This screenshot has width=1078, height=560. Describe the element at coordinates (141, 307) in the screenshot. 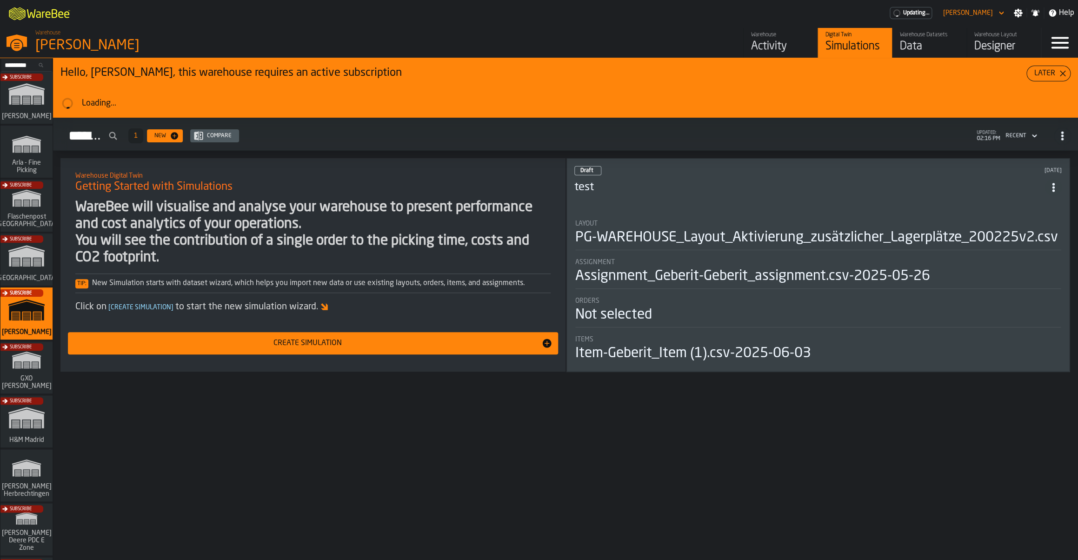

I see `span: Create Simulation` at that location.